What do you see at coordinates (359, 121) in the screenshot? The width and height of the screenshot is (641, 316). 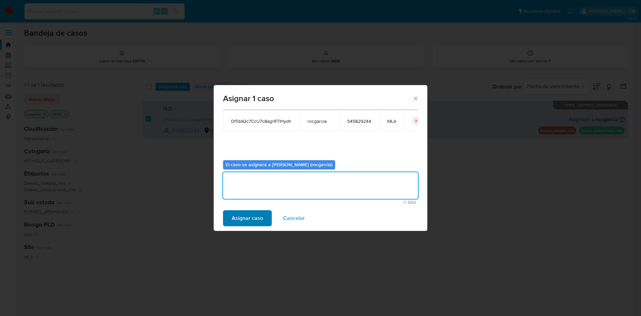 I see `span: 545829244` at bounding box center [359, 121].